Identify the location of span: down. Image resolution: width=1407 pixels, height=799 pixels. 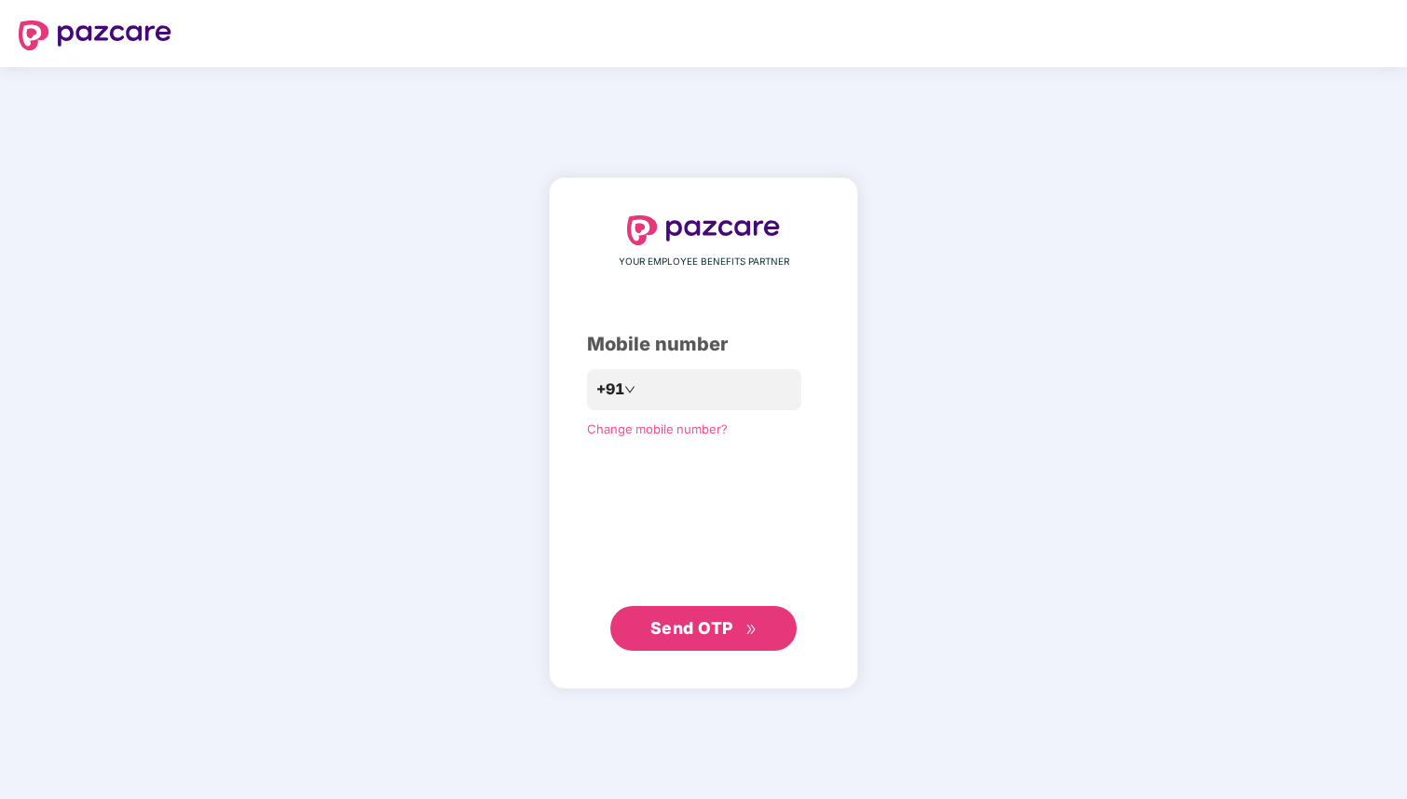
(630, 390).